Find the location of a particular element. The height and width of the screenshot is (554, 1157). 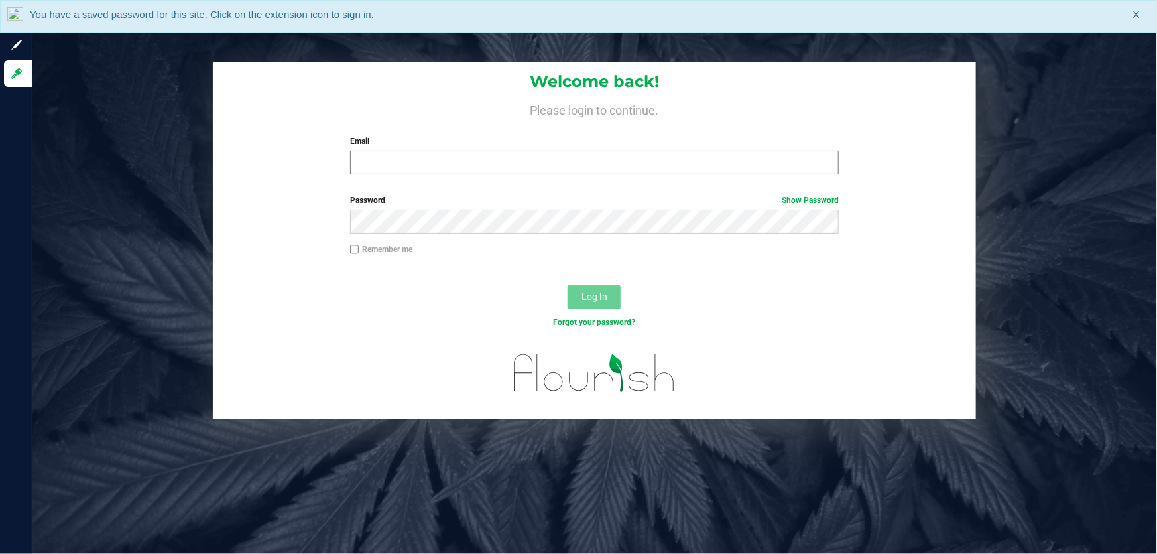

span: Log In is located at coordinates (594, 296).